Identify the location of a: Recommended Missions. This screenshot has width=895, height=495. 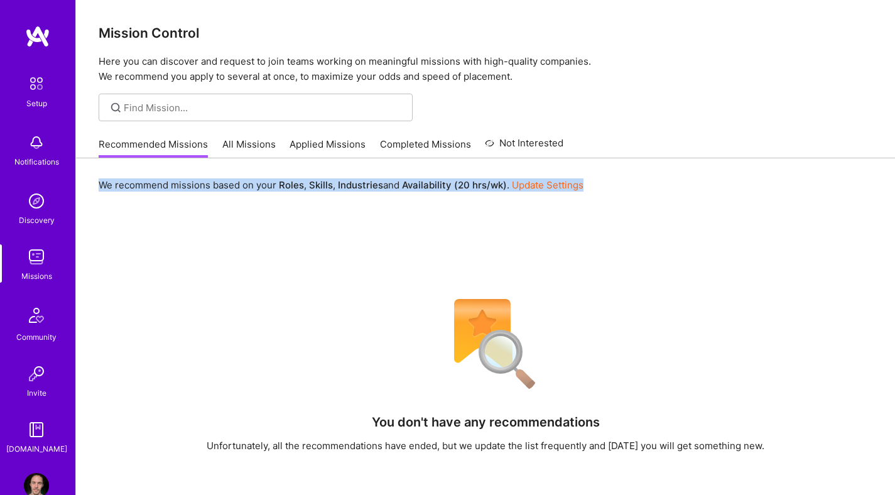
(153, 148).